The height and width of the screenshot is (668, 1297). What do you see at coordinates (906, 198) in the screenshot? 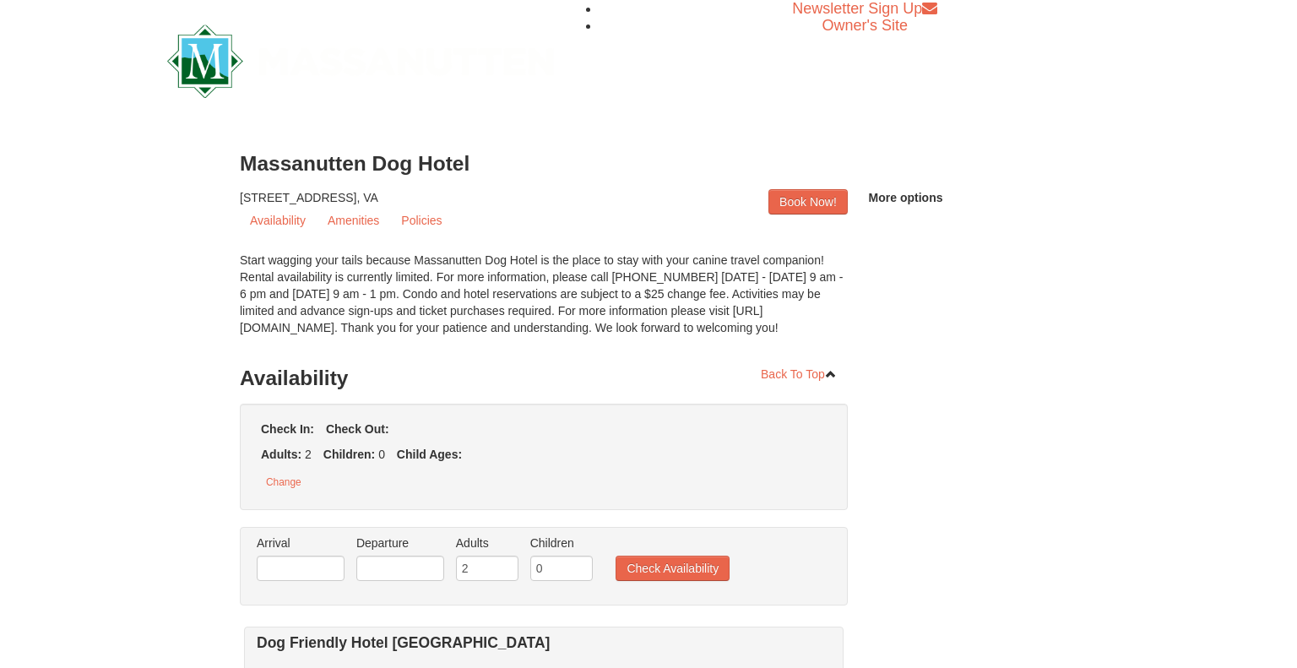
I see `span: More options` at bounding box center [906, 198].